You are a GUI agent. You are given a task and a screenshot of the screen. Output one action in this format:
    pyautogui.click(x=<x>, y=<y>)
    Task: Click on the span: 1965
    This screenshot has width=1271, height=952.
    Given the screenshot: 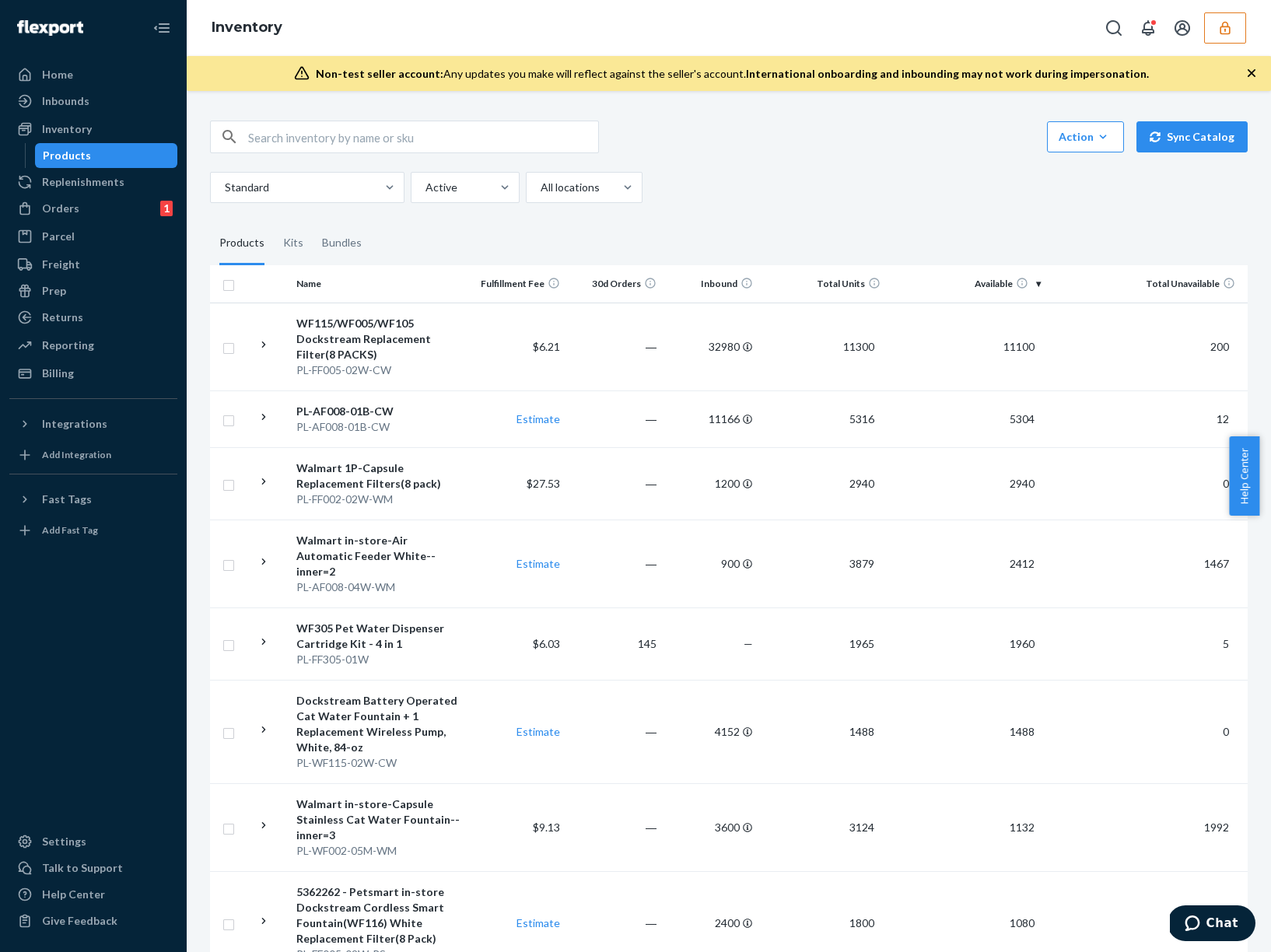 What is the action you would take?
    pyautogui.click(x=862, y=643)
    